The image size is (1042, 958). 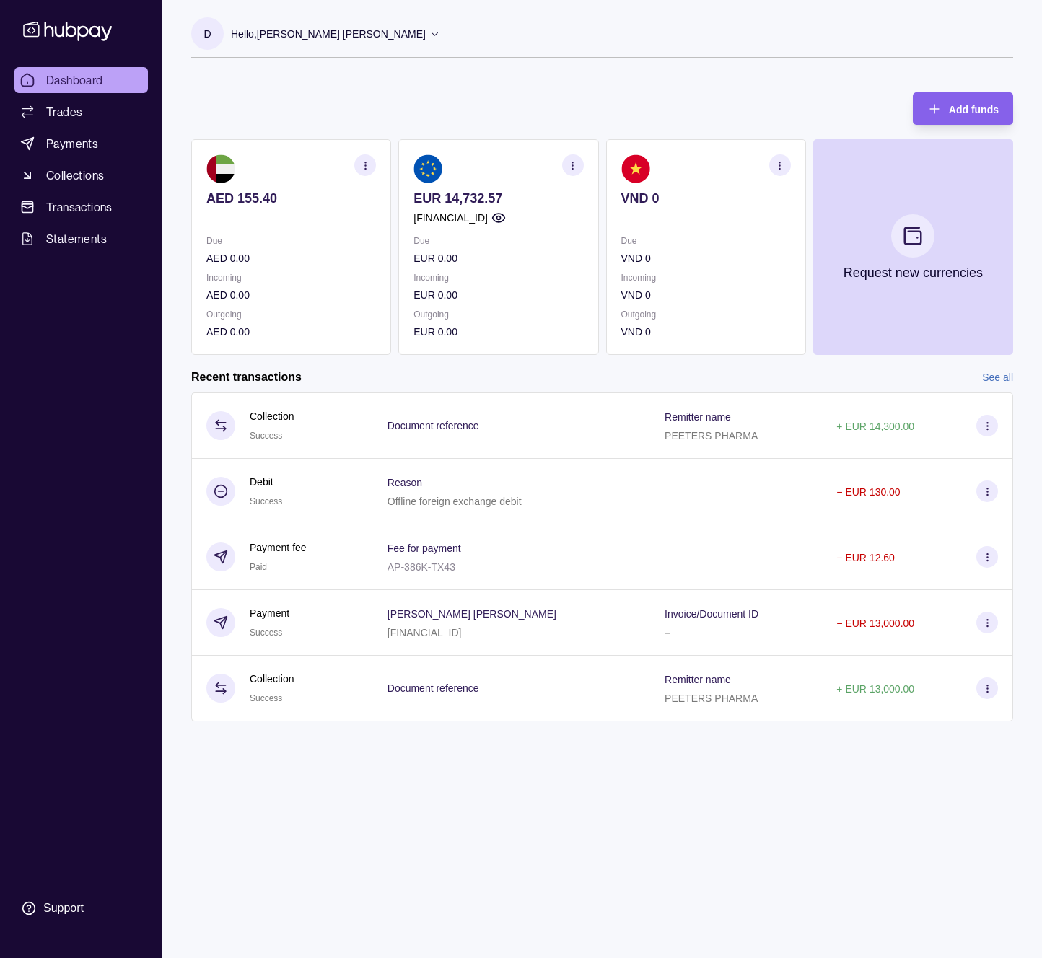 What do you see at coordinates (875, 426) in the screenshot?
I see `p: + EUR 14,300.00` at bounding box center [875, 426].